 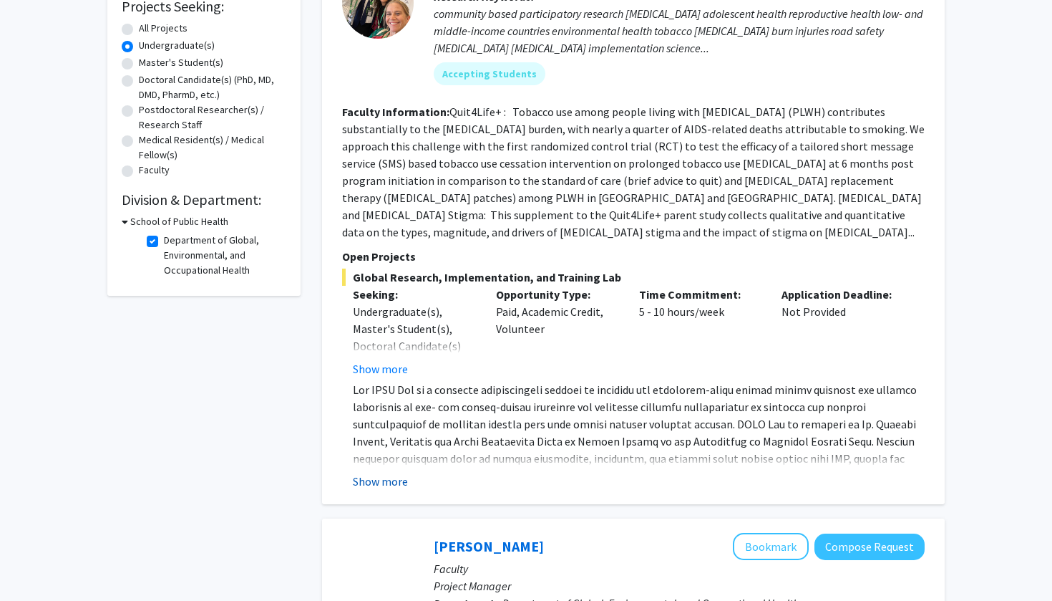 What do you see at coordinates (842, 331) in the screenshot?
I see `div: Not Provided` at bounding box center [842, 331].